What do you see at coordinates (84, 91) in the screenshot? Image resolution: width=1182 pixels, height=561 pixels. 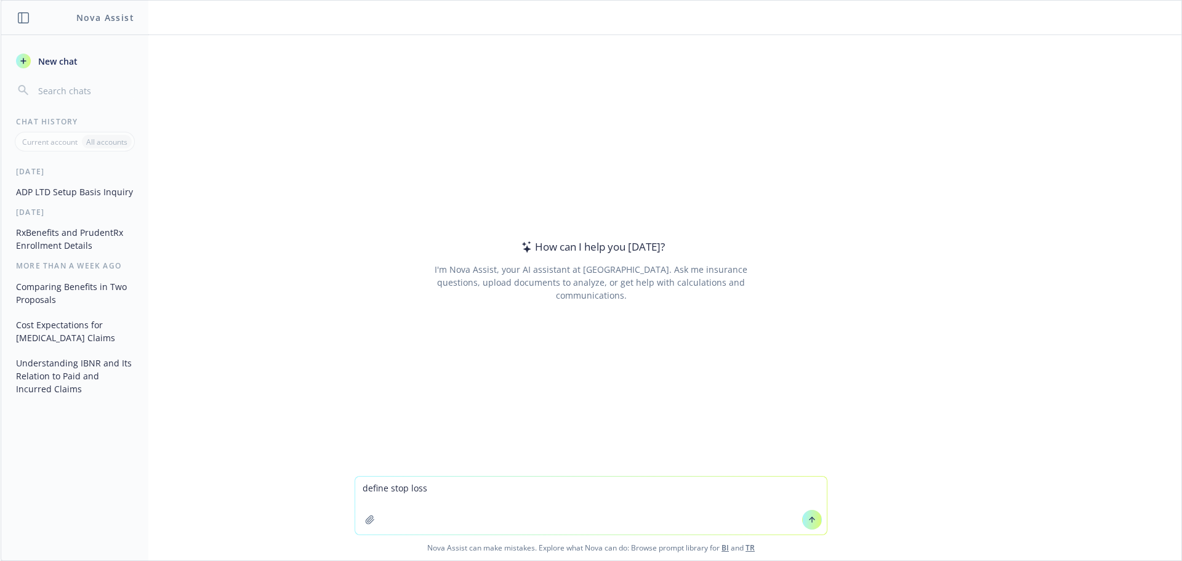 I see `input: Search chats` at bounding box center [84, 91].